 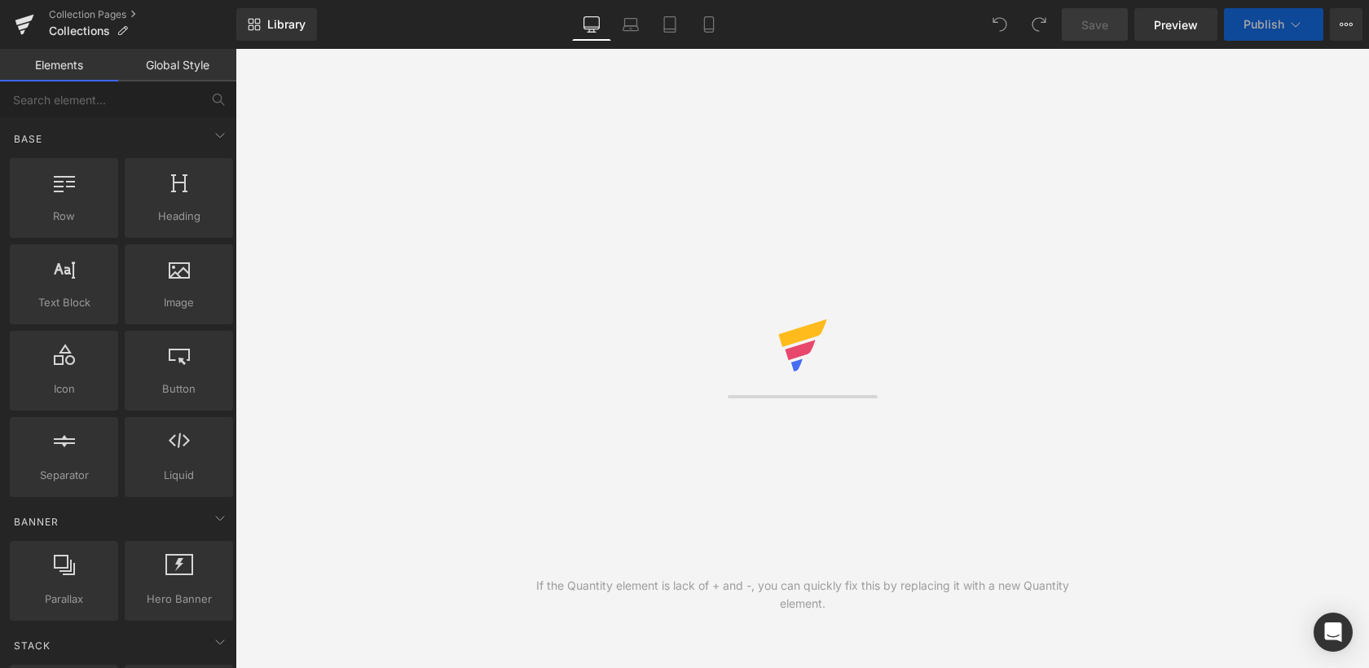 What do you see at coordinates (286, 24) in the screenshot?
I see `span: Library` at bounding box center [286, 24].